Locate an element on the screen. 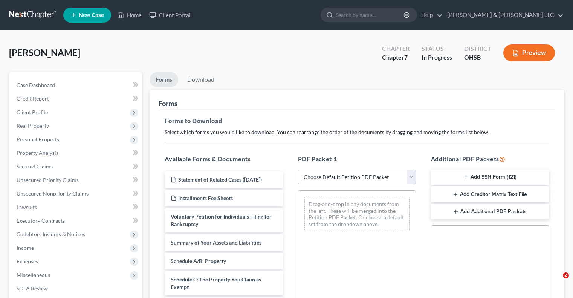 The width and height of the screenshot is (573, 298). span: 7 is located at coordinates (406, 57).